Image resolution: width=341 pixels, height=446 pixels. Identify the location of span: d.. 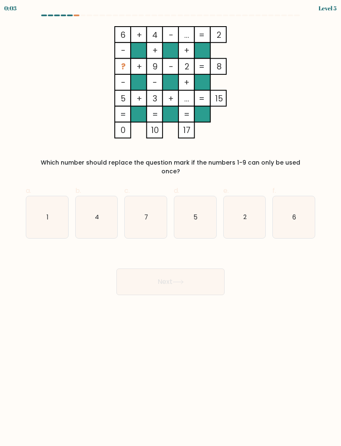
(176, 190).